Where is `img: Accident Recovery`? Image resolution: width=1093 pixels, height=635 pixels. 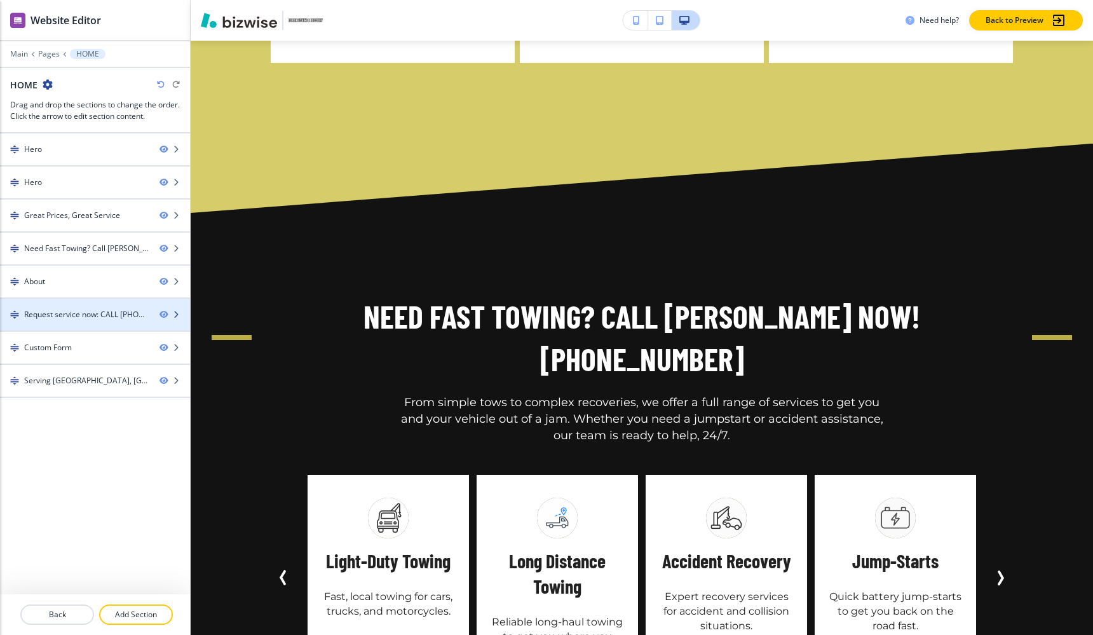
img: Accident Recovery is located at coordinates (726, 518).